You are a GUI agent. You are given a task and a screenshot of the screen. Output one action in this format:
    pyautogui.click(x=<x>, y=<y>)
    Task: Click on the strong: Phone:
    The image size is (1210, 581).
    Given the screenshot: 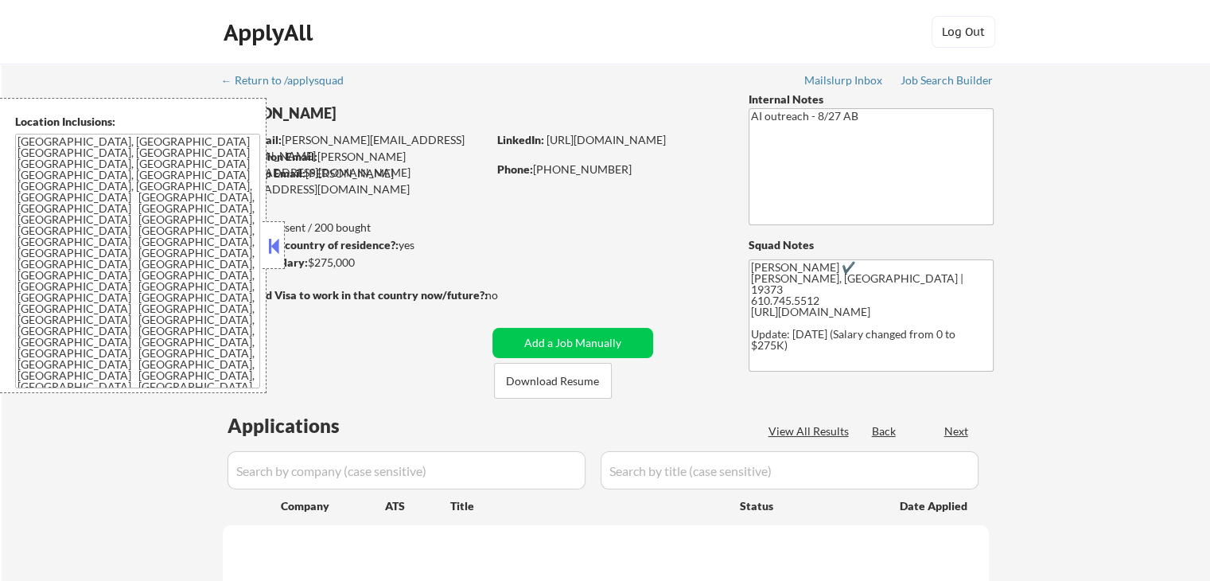 What is the action you would take?
    pyautogui.click(x=515, y=169)
    